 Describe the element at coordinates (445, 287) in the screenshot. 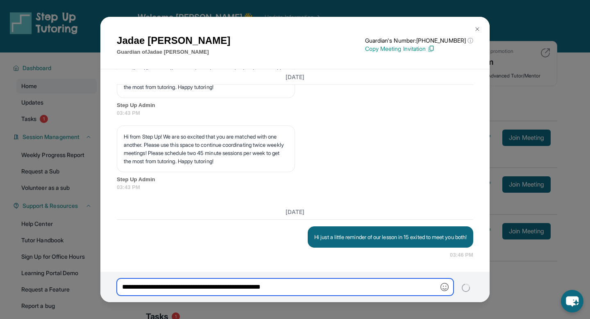

I see `img: Emoji` at that location.